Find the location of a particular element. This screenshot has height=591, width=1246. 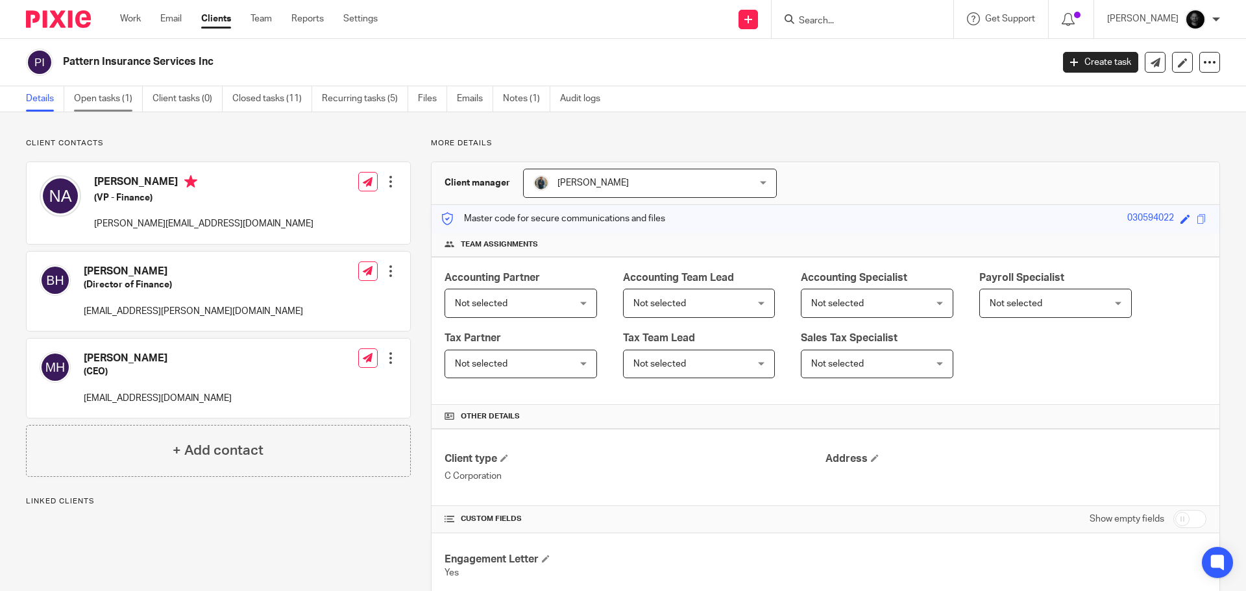

a: Settings is located at coordinates (360, 19).